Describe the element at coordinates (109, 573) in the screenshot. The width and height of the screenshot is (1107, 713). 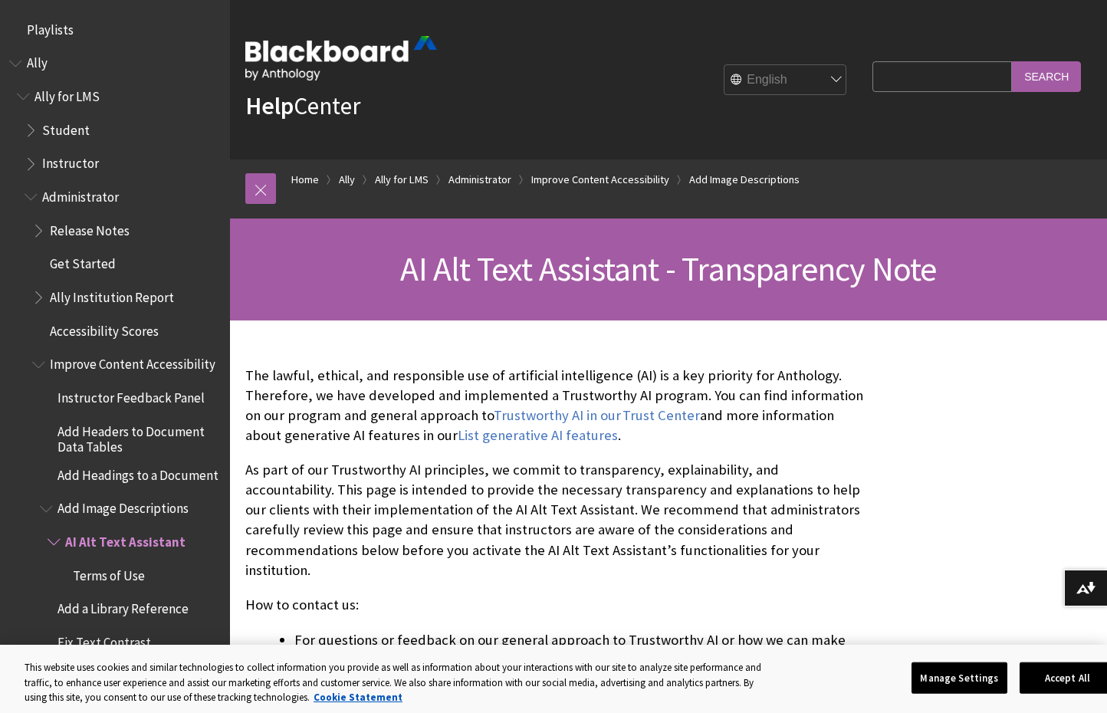
I see `span: Terms of Use` at that location.